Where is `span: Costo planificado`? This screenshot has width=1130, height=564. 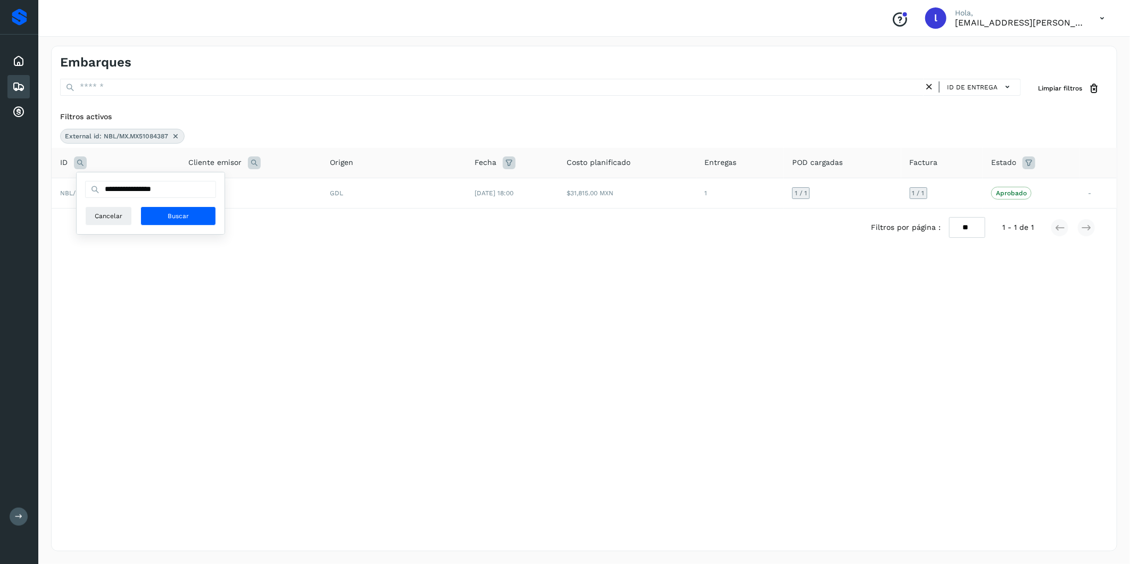
span: Costo planificado is located at coordinates (599, 162).